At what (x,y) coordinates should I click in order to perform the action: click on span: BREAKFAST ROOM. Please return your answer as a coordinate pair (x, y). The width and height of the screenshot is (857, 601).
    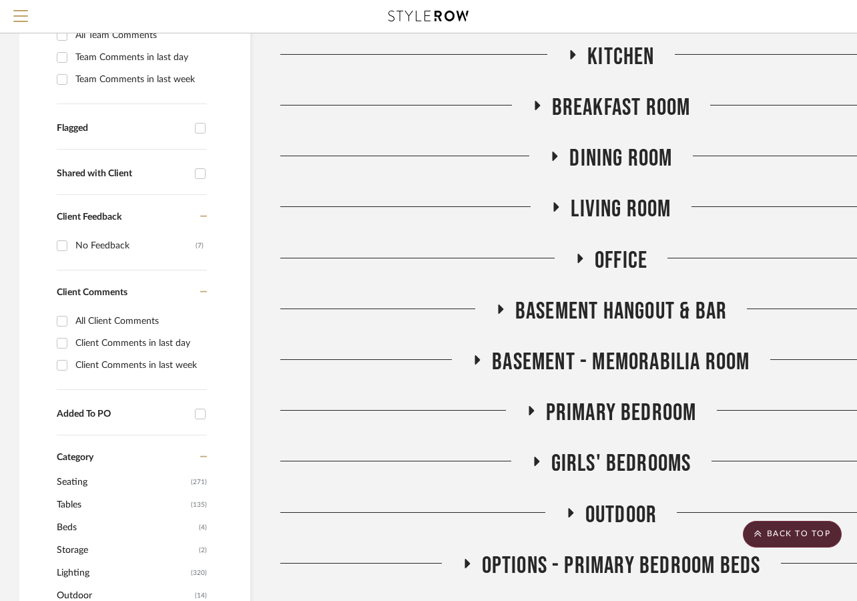
    Looking at the image, I should click on (621, 107).